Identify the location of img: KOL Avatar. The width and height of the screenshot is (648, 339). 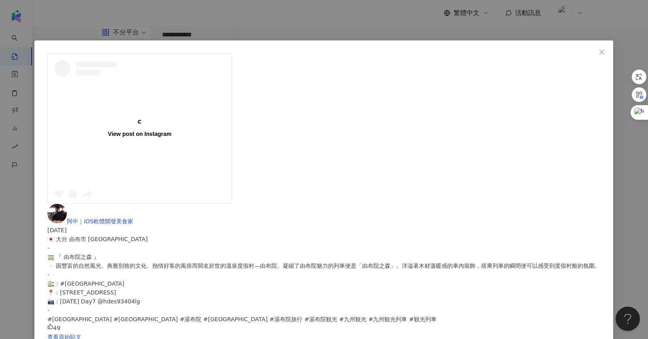
(57, 214).